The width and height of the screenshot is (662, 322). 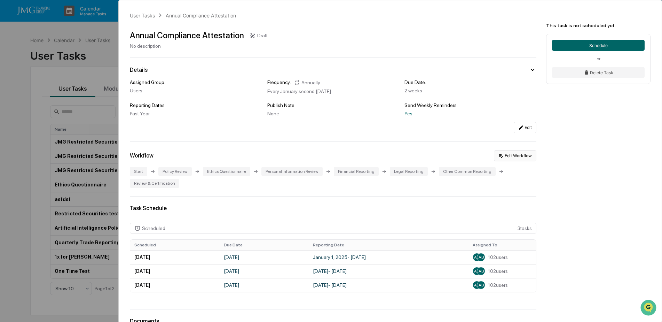 I want to click on div: Details, so click(x=139, y=70).